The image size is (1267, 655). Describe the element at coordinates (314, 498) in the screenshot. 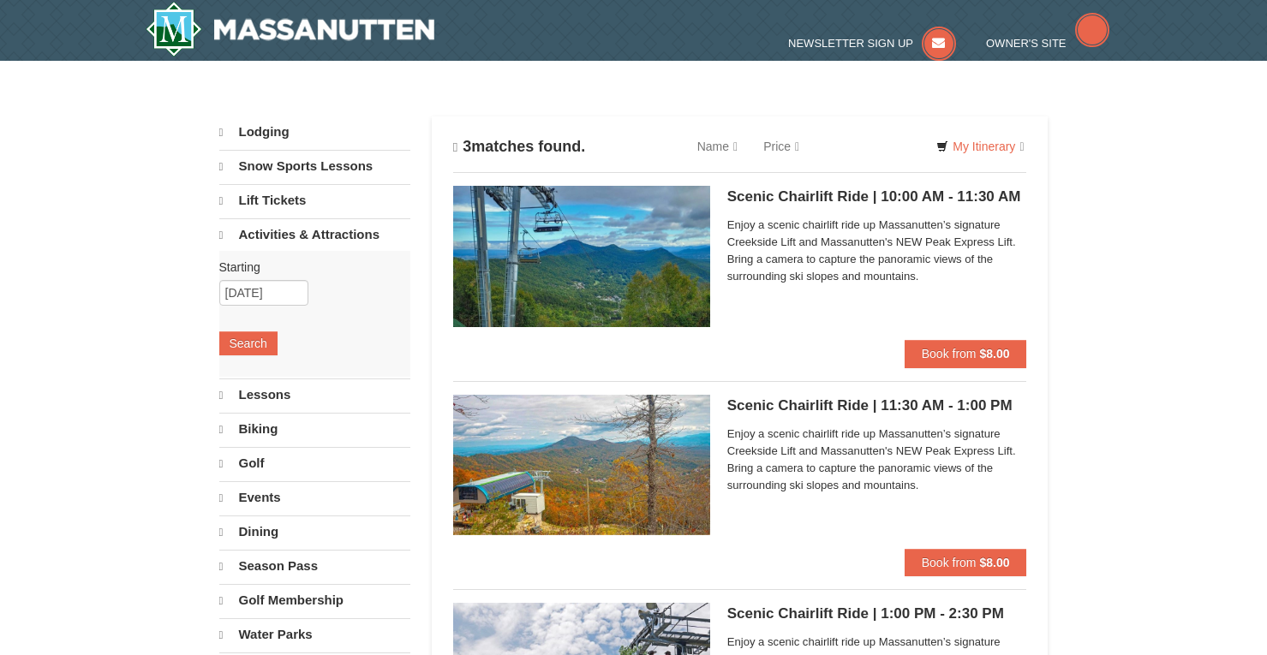

I see `a: Events` at that location.